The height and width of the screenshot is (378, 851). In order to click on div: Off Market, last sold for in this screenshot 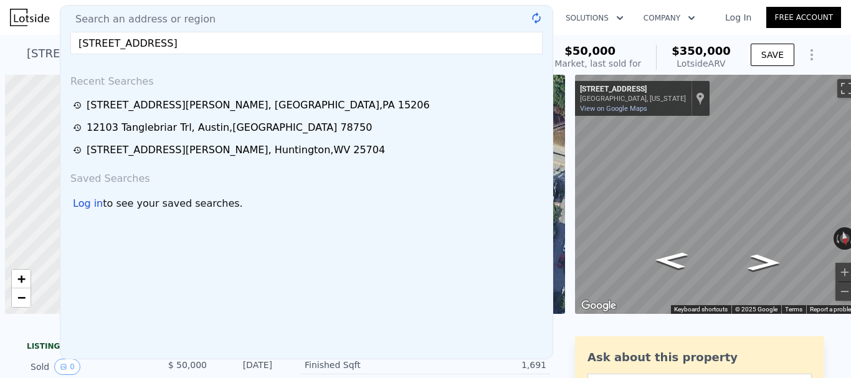, I will do `click(590, 64)`.